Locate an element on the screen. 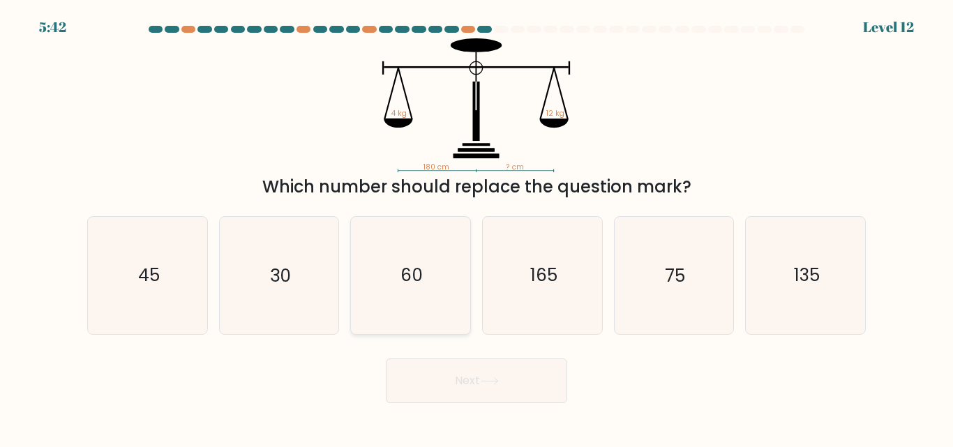  text: 60 is located at coordinates (412, 276).